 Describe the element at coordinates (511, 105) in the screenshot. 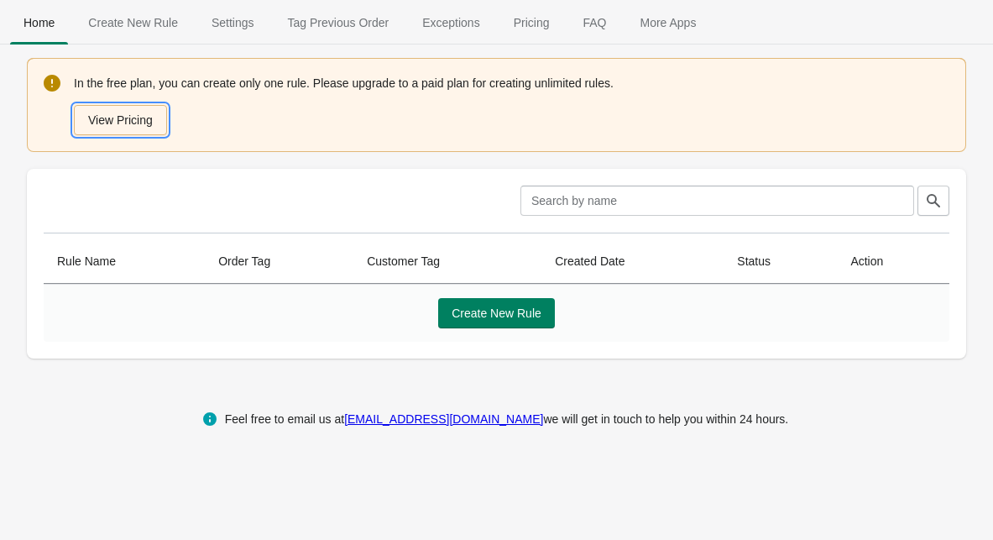

I see `div: In the free plan, you can create only one rule. Please upgrade to a paid plan for creating unlimi...` at that location.